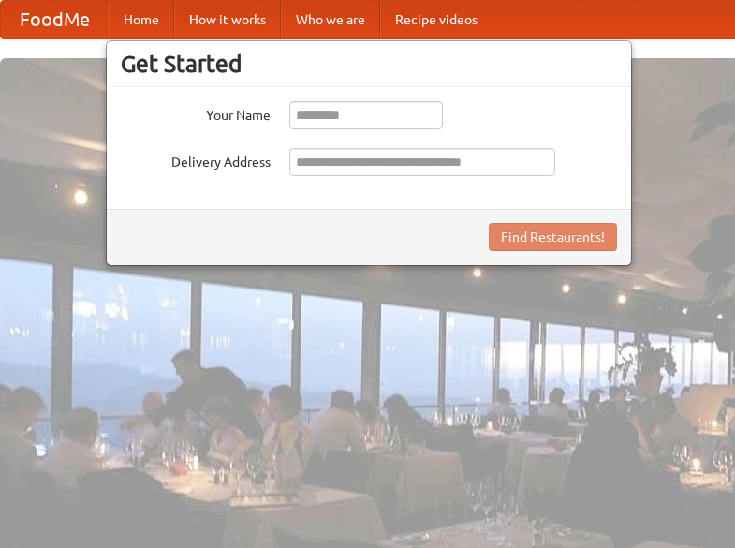  I want to click on label: Your Name, so click(196, 112).